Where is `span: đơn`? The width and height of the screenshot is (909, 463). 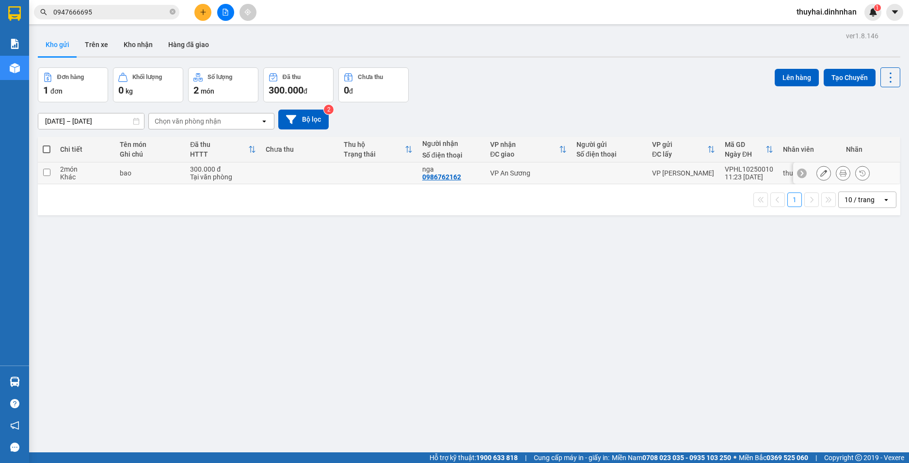 span: đơn is located at coordinates (56, 91).